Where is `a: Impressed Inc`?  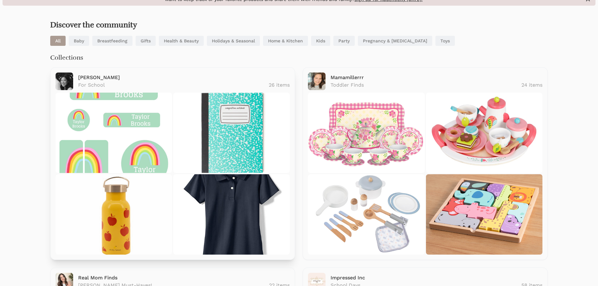 a: Impressed Inc is located at coordinates (348, 277).